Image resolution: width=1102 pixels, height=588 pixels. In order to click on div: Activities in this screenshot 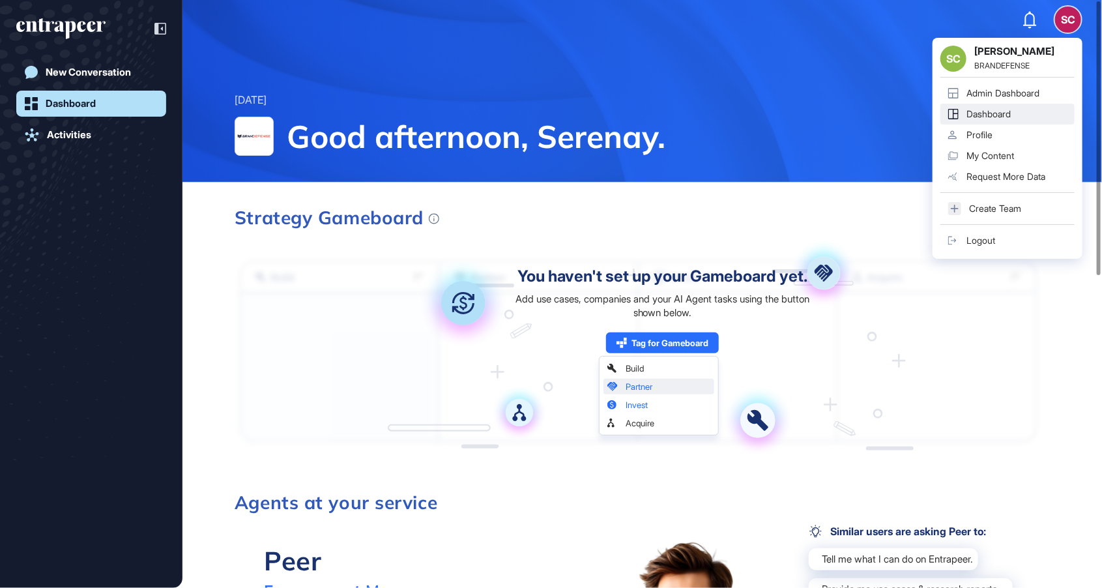, I will do `click(69, 135)`.